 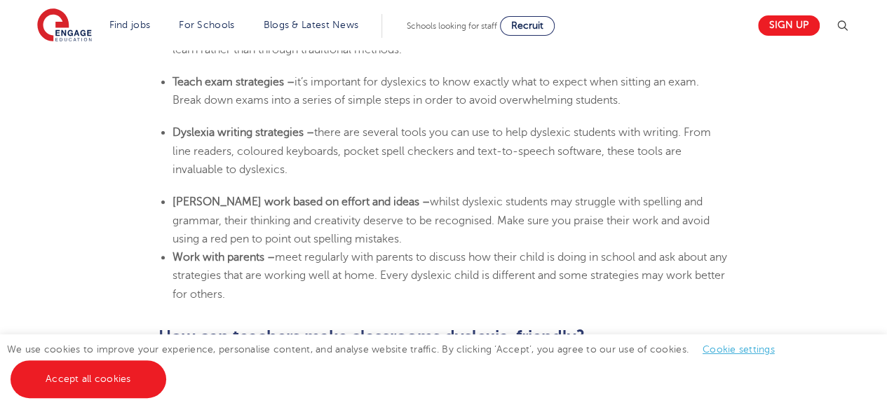 I want to click on a: Sign up, so click(x=789, y=25).